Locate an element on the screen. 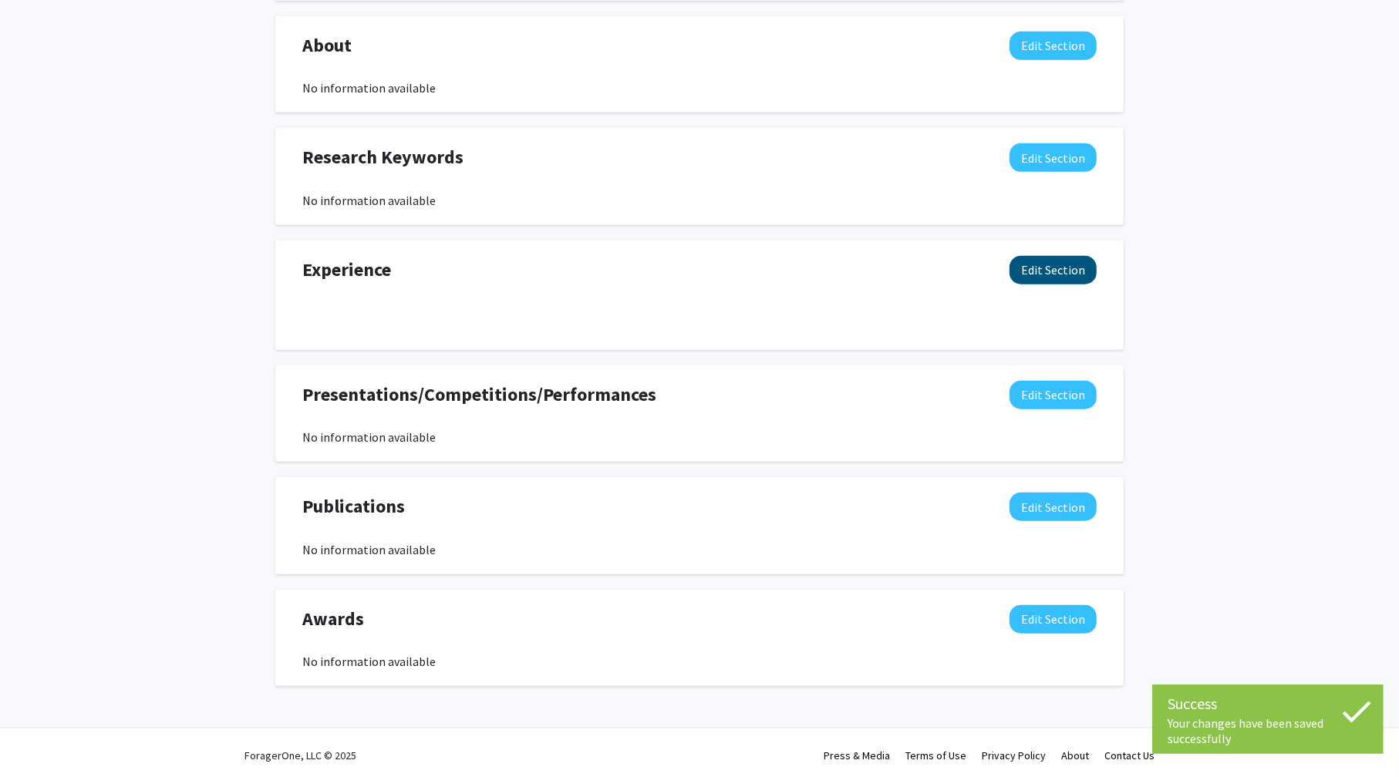 This screenshot has height=777, width=1399. span: Research Keywords is located at coordinates (382, 157).